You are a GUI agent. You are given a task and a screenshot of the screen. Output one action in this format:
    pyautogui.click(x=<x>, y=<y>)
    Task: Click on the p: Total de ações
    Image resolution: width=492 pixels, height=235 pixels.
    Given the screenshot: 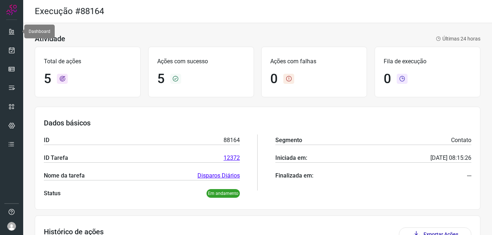 What is the action you would take?
    pyautogui.click(x=88, y=62)
    